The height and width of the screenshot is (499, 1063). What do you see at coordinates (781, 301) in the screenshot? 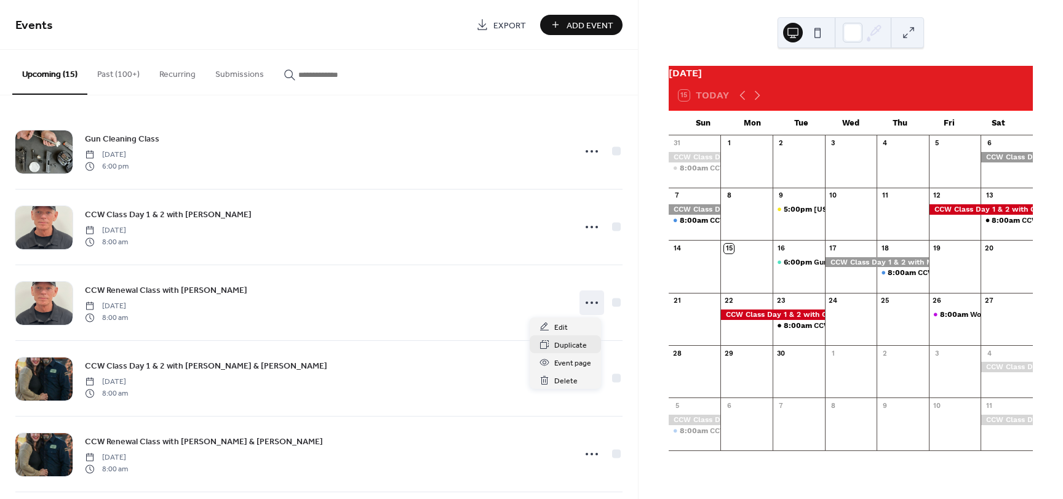
I see `div: 23` at bounding box center [781, 301].